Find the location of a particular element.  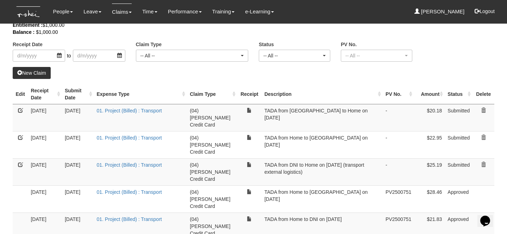

label: Receipt Date is located at coordinates (27, 44).